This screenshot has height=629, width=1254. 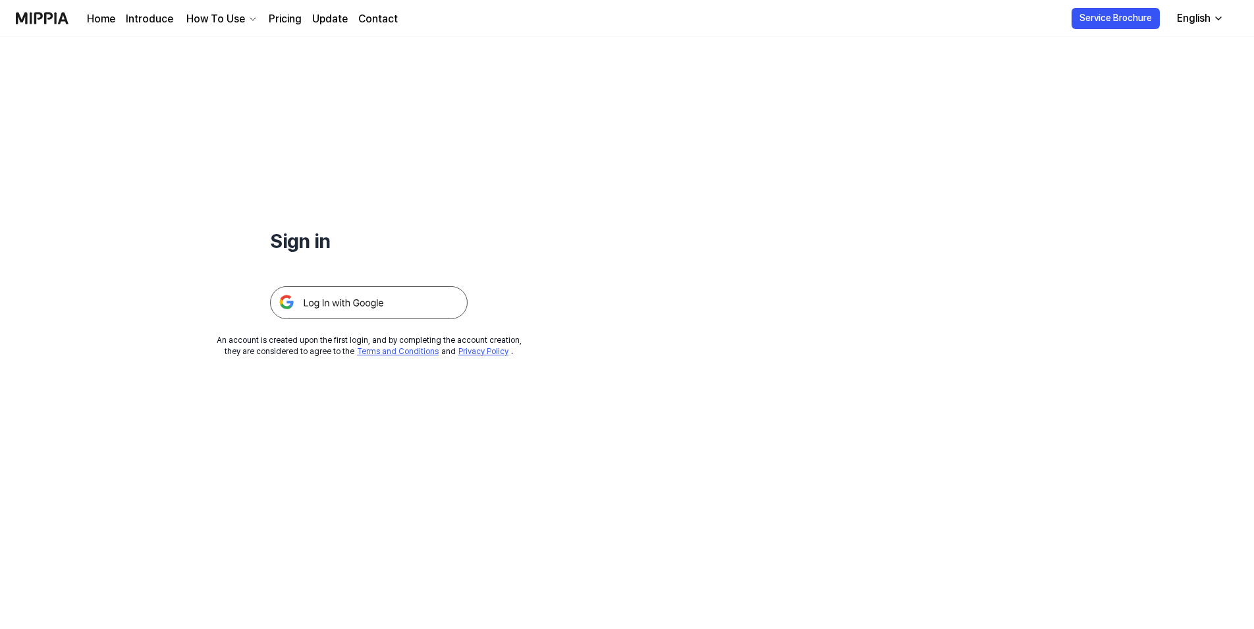 What do you see at coordinates (398, 351) in the screenshot?
I see `a: Terms and Conditions` at bounding box center [398, 351].